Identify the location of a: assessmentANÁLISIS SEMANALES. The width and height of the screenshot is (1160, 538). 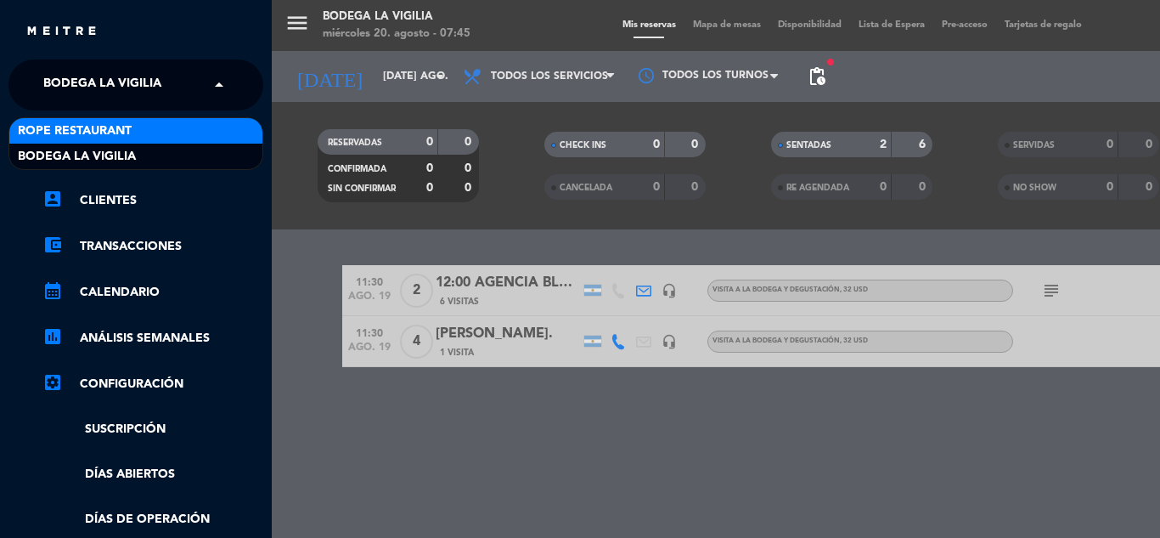
(153, 338).